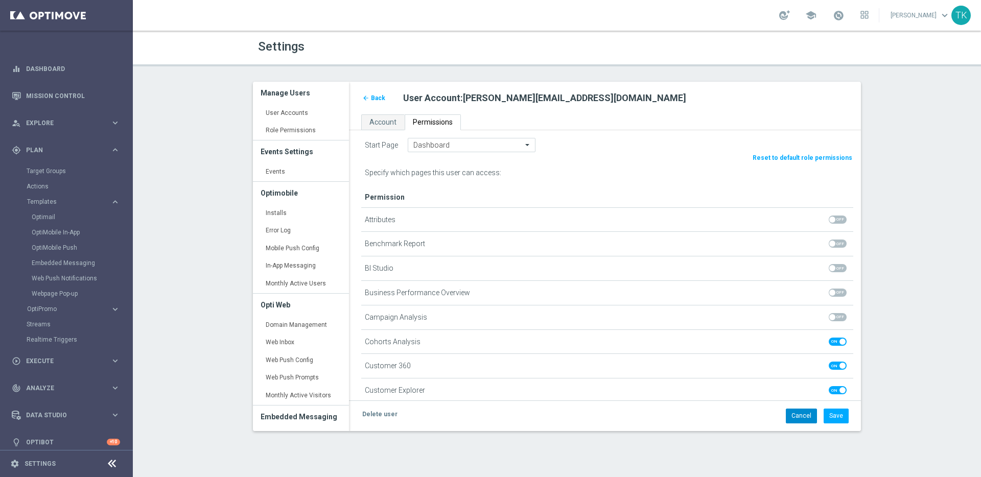 This screenshot has height=477, width=981. What do you see at coordinates (433, 122) in the screenshot?
I see `span: Permissions` at bounding box center [433, 122].